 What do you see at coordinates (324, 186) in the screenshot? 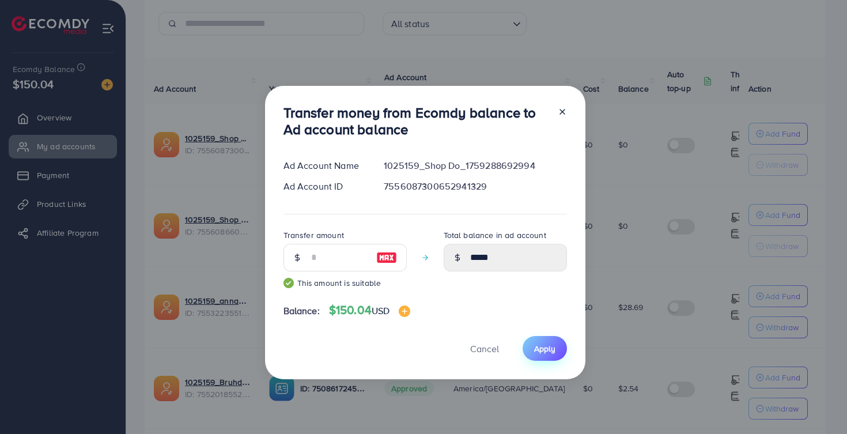
I see `div: Ad Account ID` at bounding box center [324, 186].